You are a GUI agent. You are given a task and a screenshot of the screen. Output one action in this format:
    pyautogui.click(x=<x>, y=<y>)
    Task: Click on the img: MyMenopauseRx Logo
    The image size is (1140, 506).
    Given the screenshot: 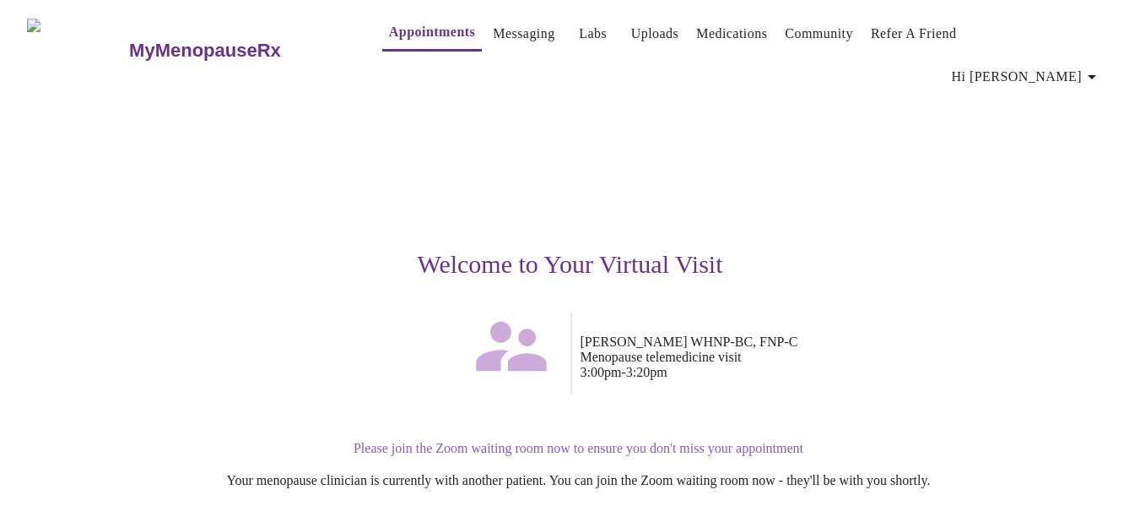 What is the action you would take?
    pyautogui.click(x=77, y=50)
    